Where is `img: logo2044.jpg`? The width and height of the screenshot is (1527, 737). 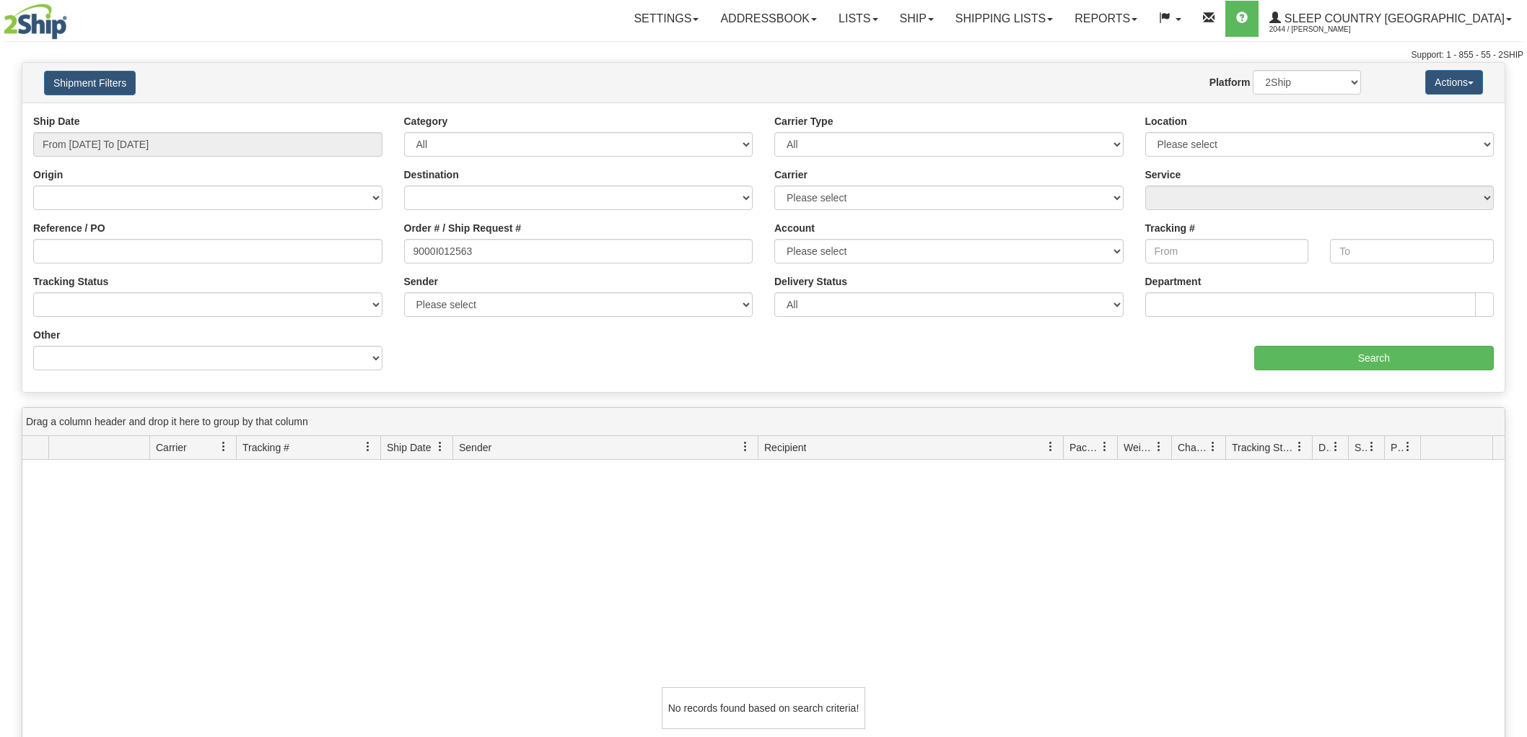 img: logo2044.jpg is located at coordinates (35, 22).